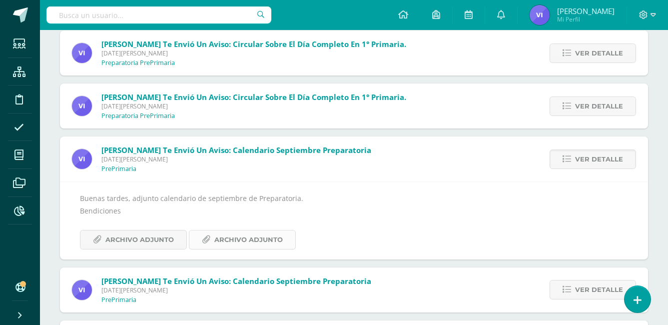 This screenshot has height=325, width=668. I want to click on span: Mi Perfil, so click(586, 19).